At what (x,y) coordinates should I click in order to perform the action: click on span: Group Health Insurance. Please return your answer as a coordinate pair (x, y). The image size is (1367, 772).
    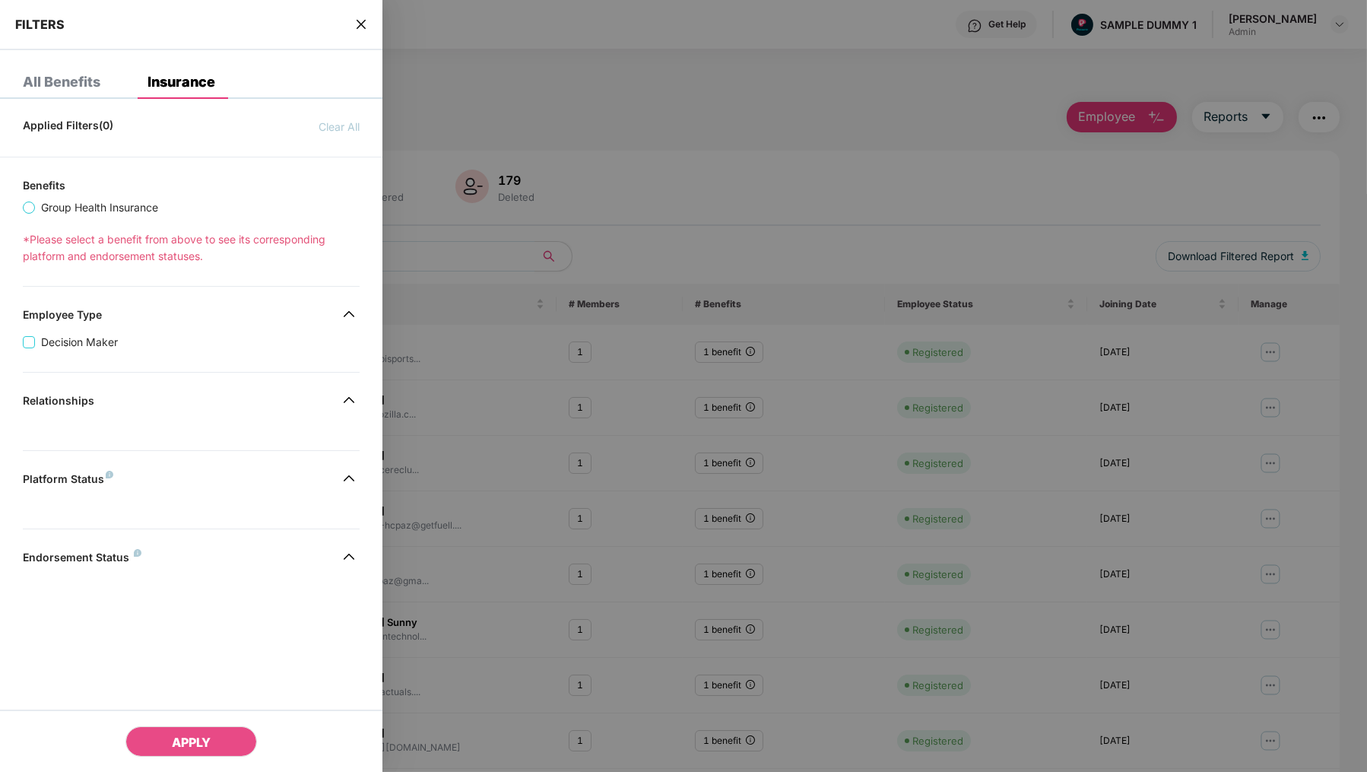
    Looking at the image, I should click on (100, 208).